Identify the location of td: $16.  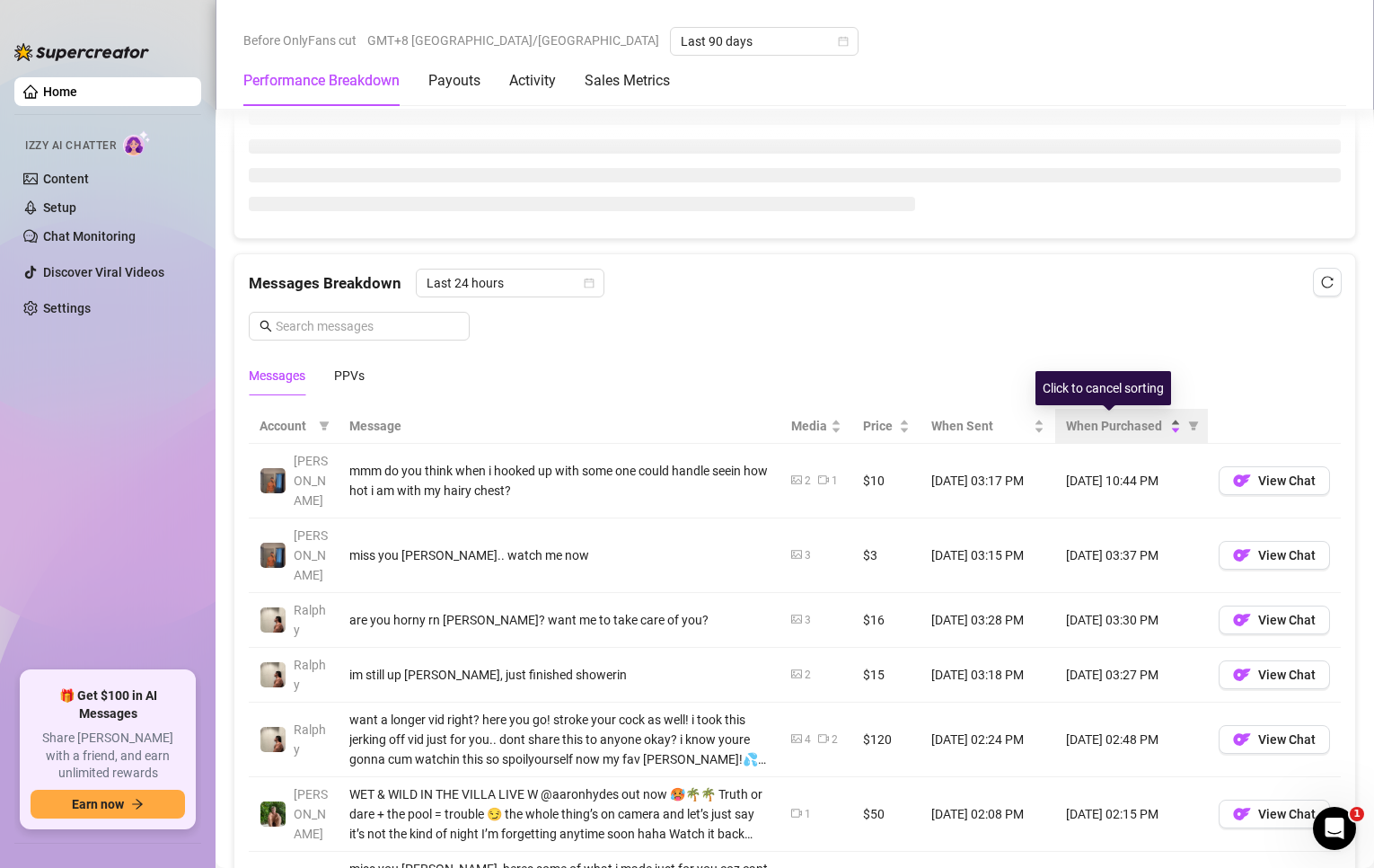
(886, 620).